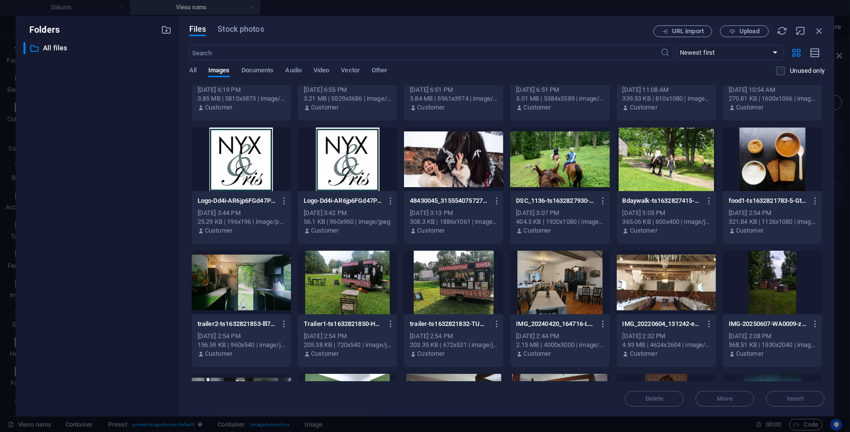  I want to click on div: 339.53 KB | 810x1080 | image/jpeg, so click(666, 99).